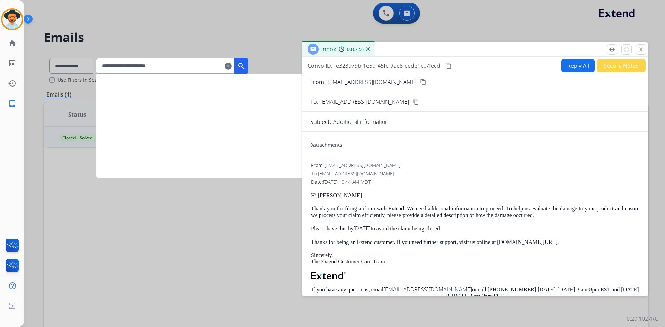  What do you see at coordinates (355, 50) in the screenshot?
I see `span: 00:02:56` at bounding box center [355, 50].